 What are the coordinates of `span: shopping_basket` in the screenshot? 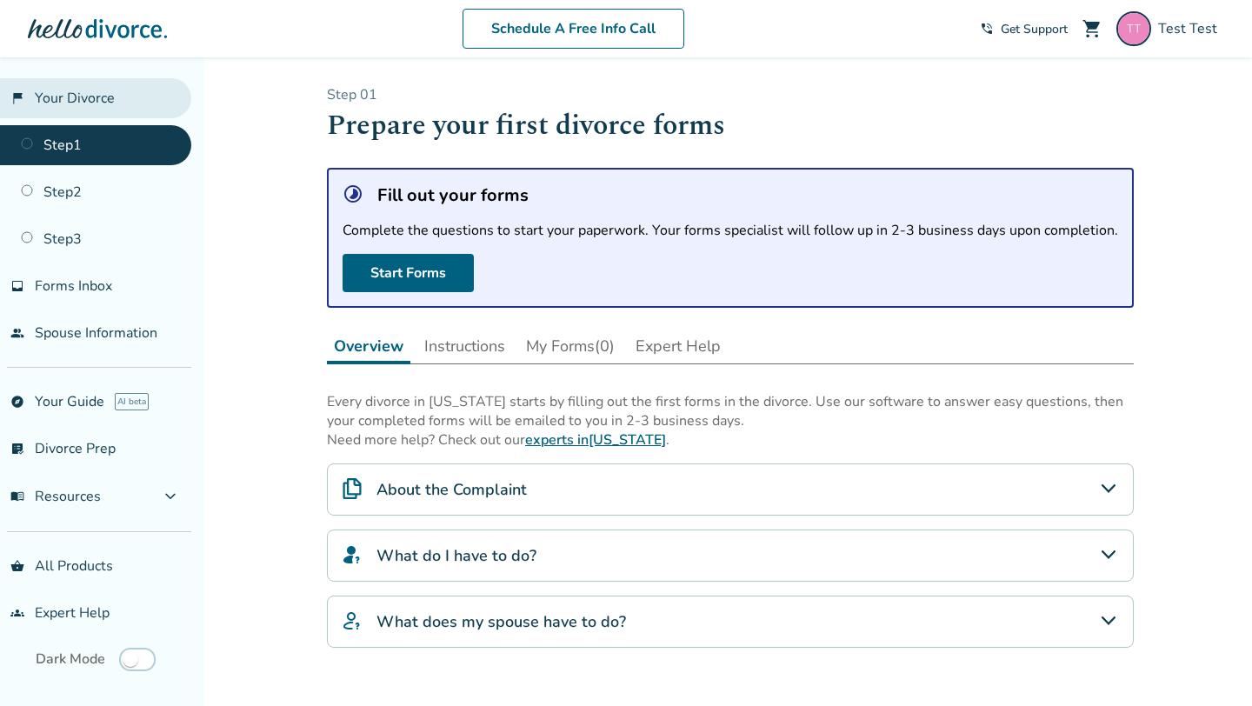 It's located at (17, 566).